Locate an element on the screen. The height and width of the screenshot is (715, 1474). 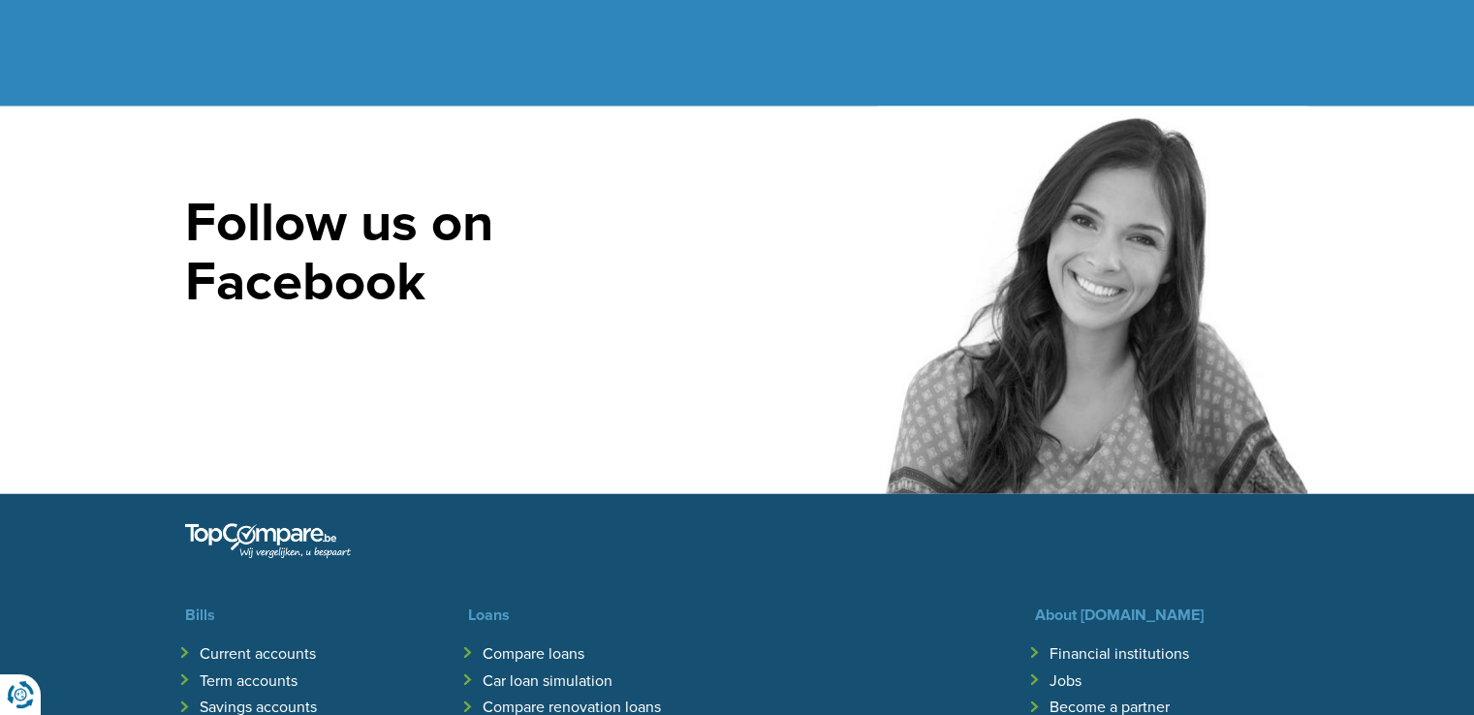
font: Term accounts is located at coordinates (248, 681).